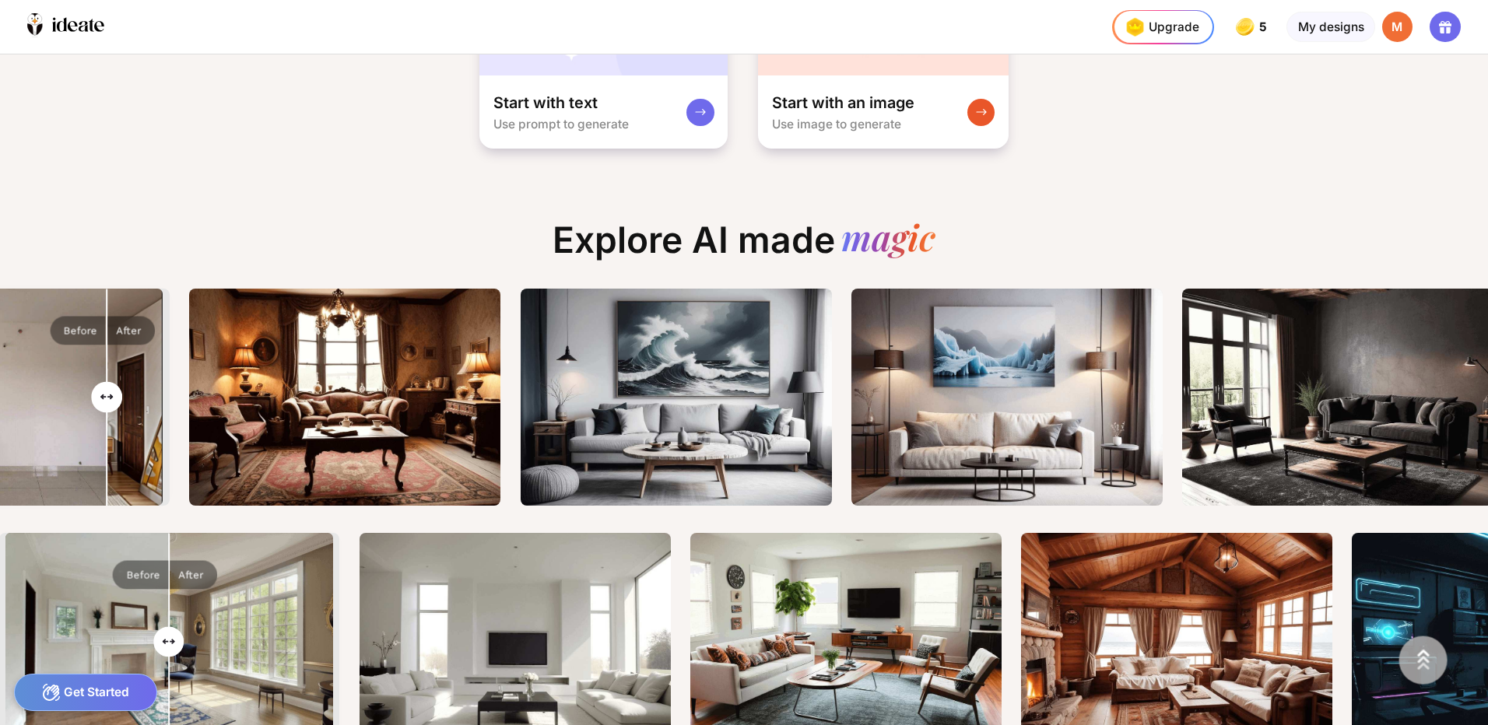 The image size is (1488, 725). I want to click on div: Start with text, so click(546, 103).